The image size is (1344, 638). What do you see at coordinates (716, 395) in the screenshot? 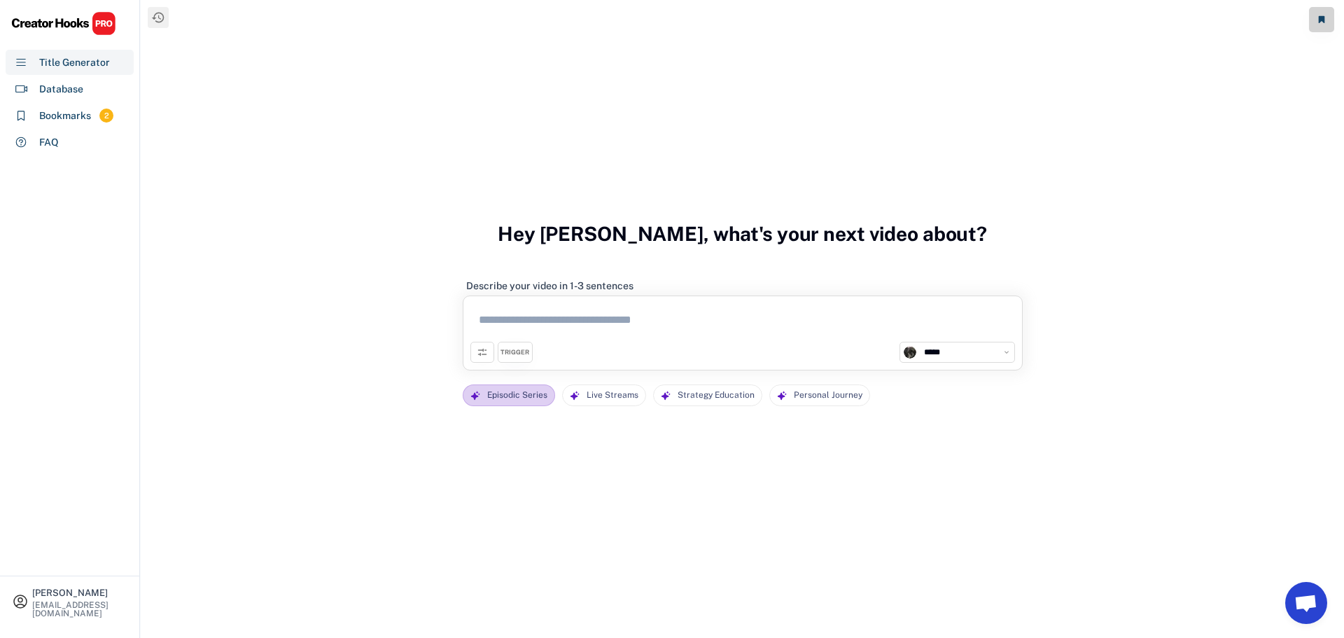
I see `div: Strategy Education` at bounding box center [716, 395].